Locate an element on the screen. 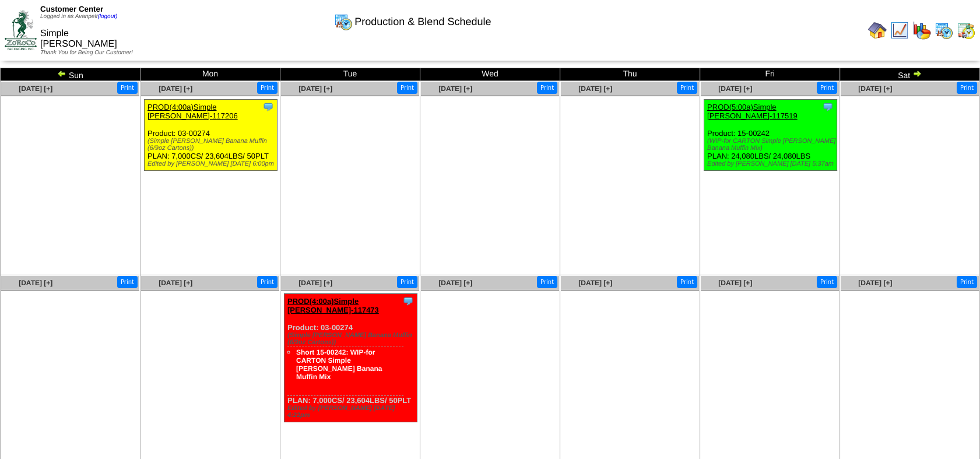 The height and width of the screenshot is (459, 980). span: Thank You for Being Our Customer! is located at coordinates (86, 52).